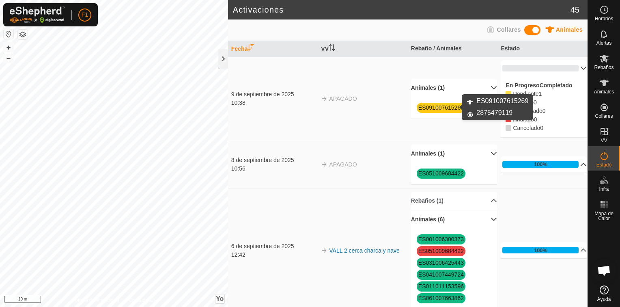  Describe the element at coordinates (239, 49) in the screenshot. I see `font: Fecha` at that location.